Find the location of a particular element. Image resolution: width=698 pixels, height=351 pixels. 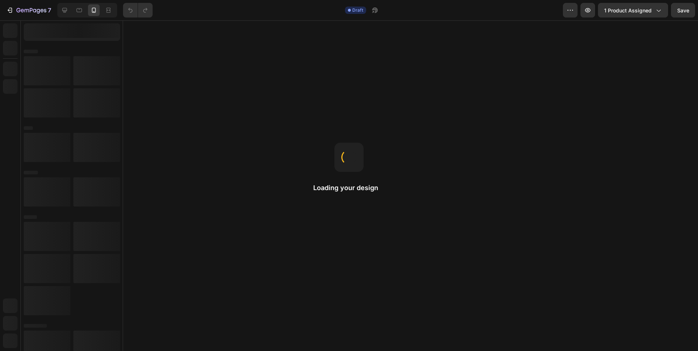

span: 1 product assigned is located at coordinates (628, 10).